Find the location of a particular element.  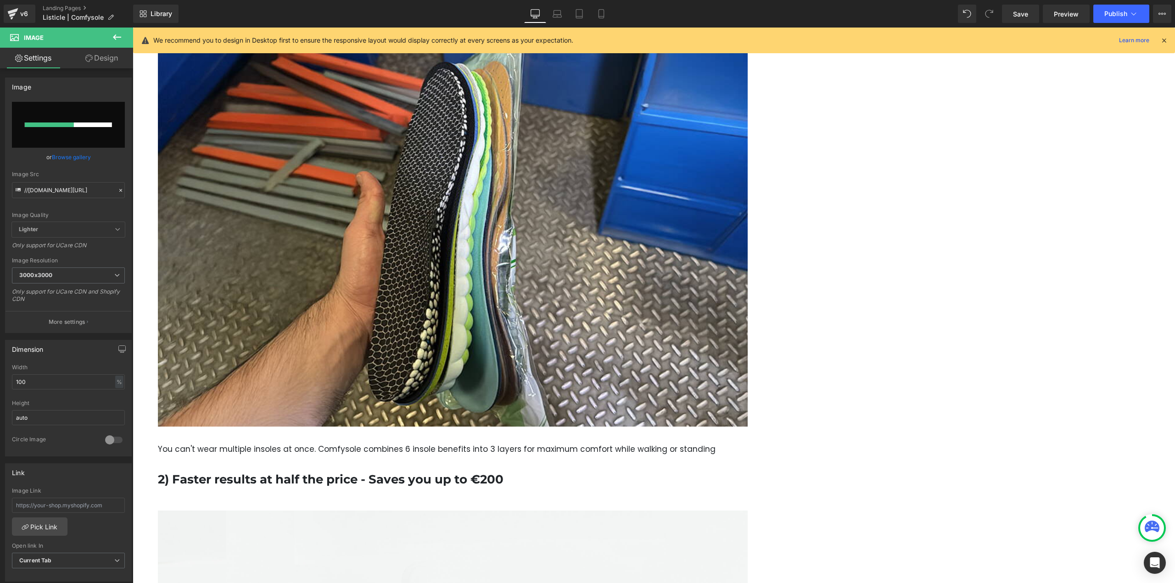

a: New Library is located at coordinates (156, 14).